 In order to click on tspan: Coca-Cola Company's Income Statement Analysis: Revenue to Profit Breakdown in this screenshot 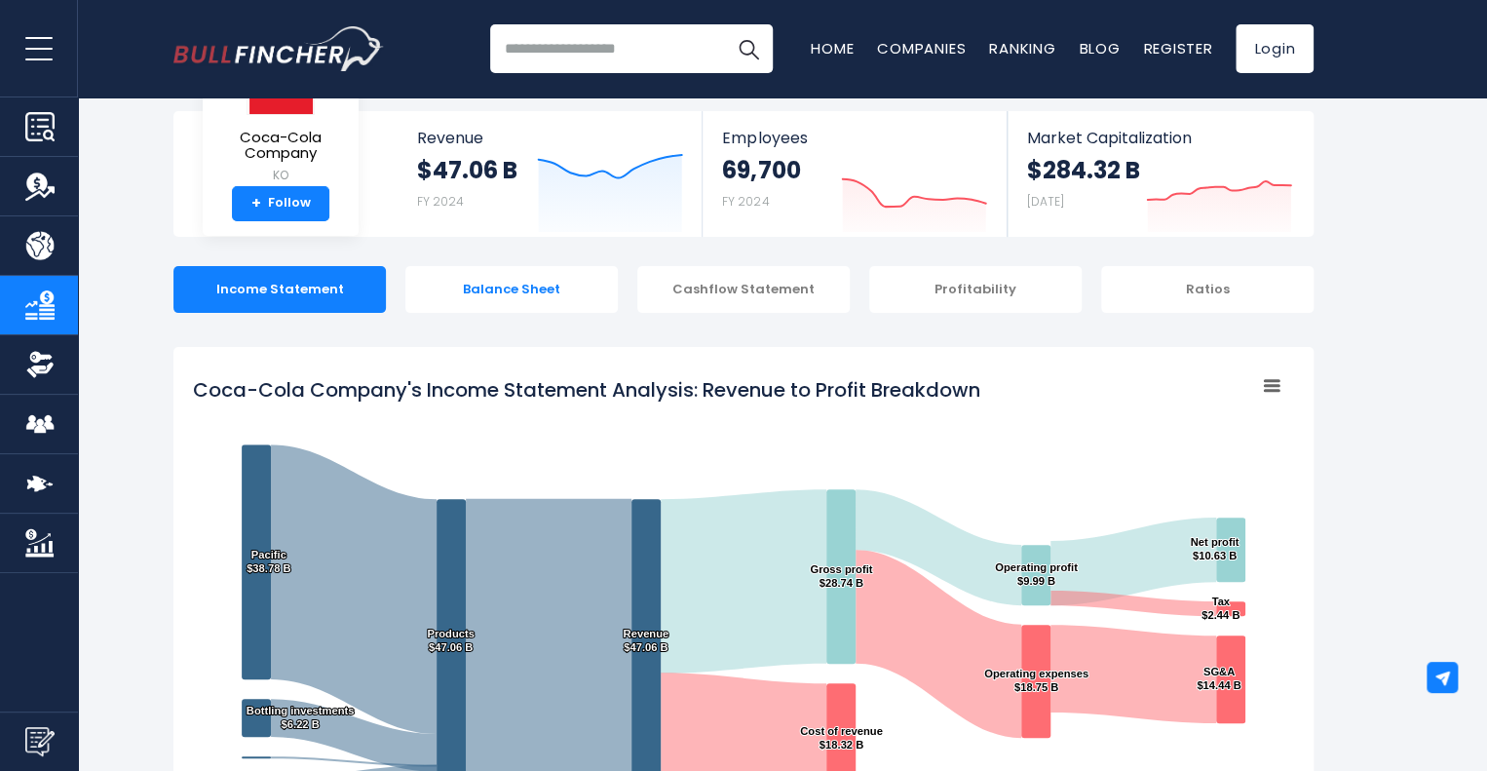, I will do `click(587, 390)`.